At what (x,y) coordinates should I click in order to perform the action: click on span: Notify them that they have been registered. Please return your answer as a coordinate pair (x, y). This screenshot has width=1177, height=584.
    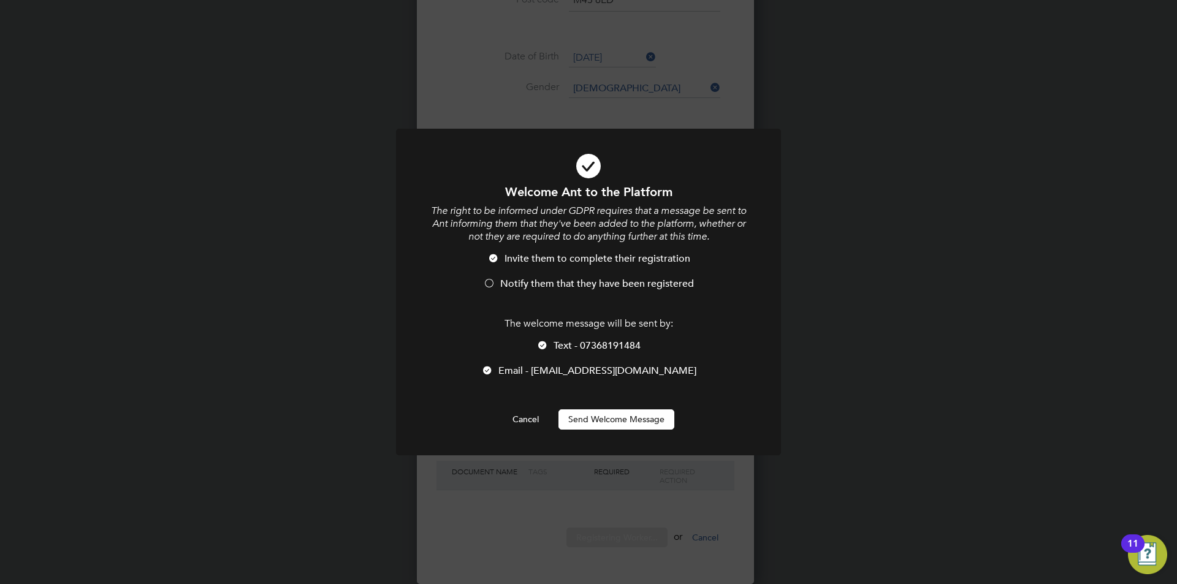
    Looking at the image, I should click on (597, 284).